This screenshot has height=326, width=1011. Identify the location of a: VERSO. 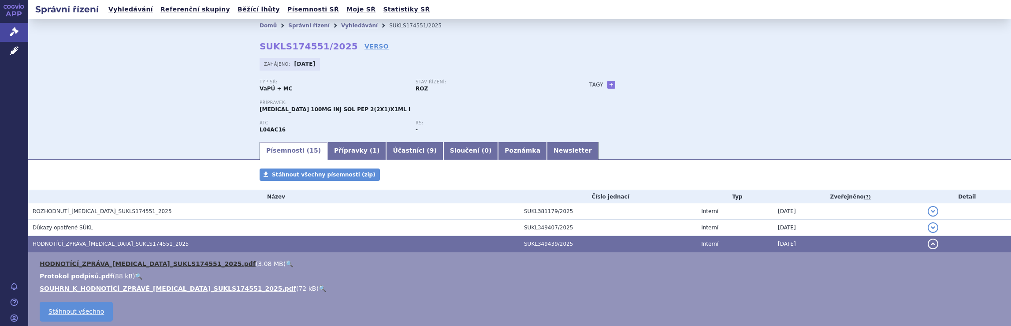
(376, 46).